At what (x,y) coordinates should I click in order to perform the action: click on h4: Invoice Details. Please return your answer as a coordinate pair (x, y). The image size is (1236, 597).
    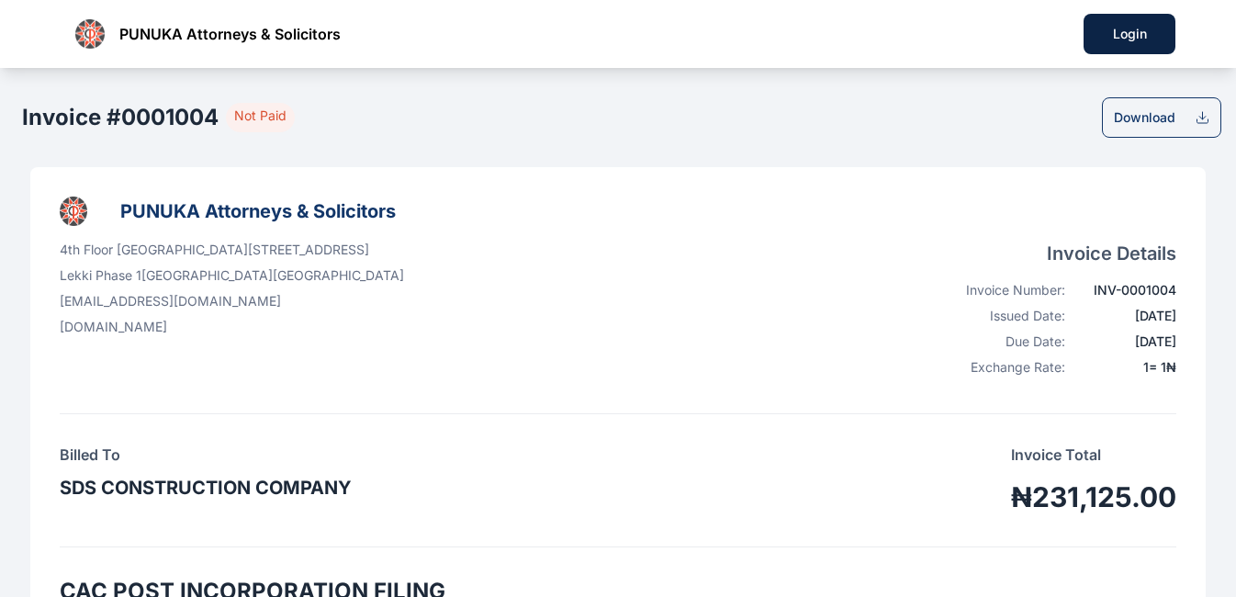
    Looking at the image, I should click on (1062, 253).